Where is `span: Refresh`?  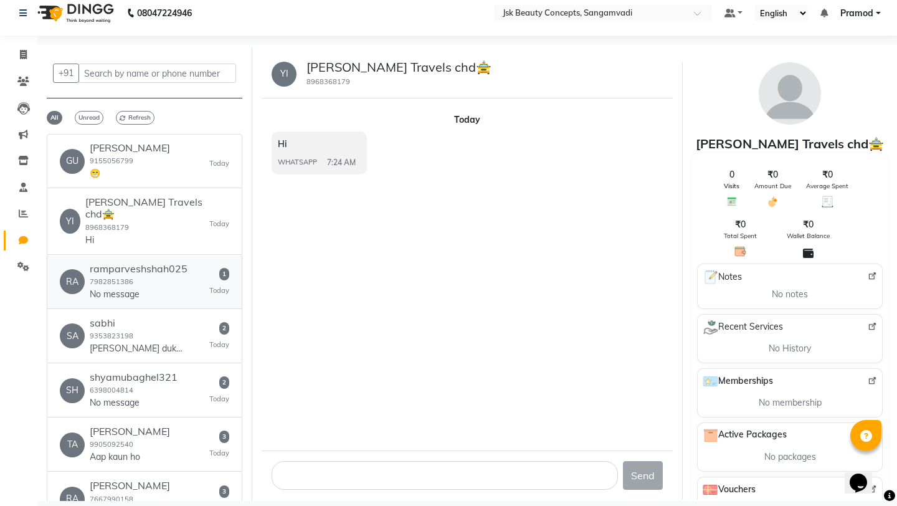 span: Refresh is located at coordinates (135, 118).